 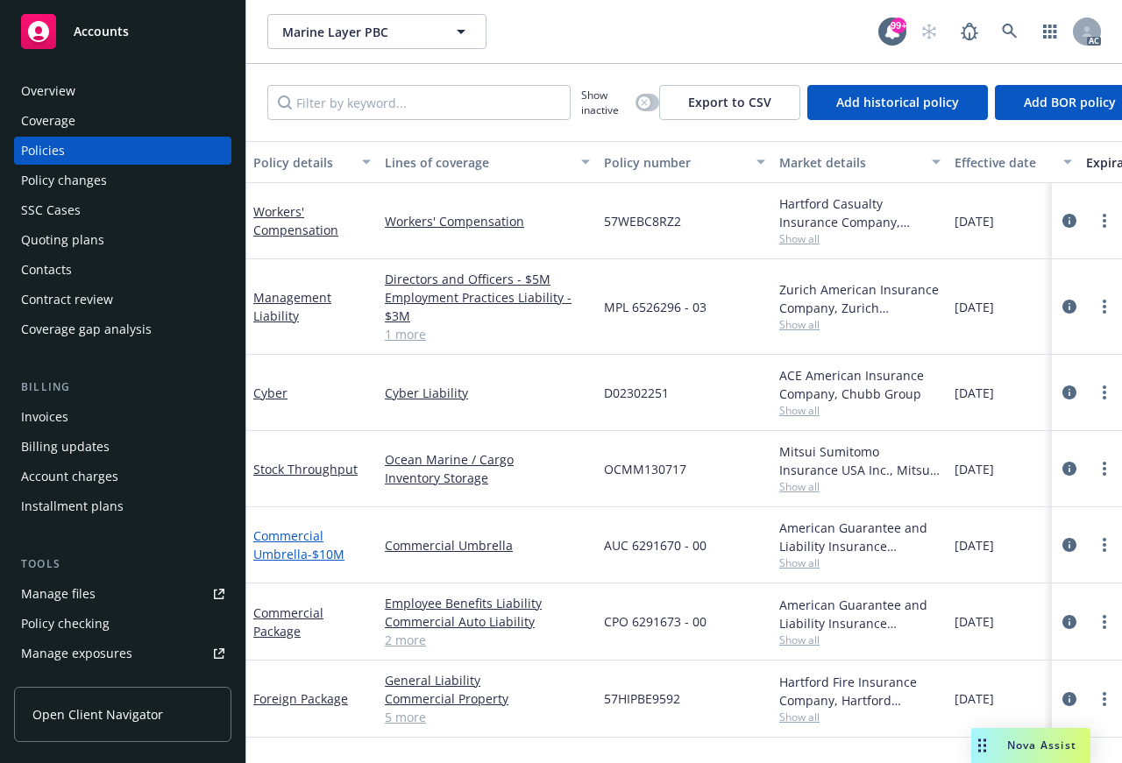 What do you see at coordinates (65, 447) in the screenshot?
I see `div: Billing updates` at bounding box center [65, 447].